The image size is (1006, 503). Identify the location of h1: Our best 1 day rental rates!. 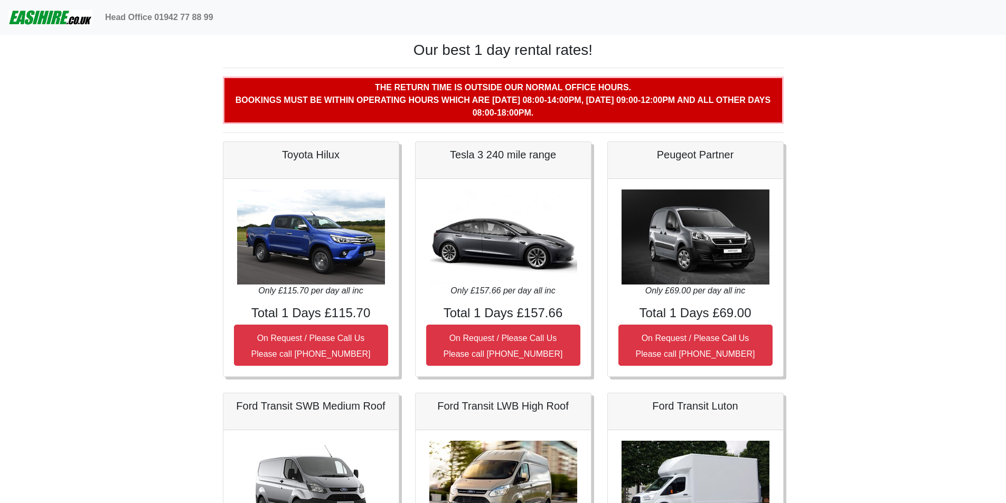
(503, 50).